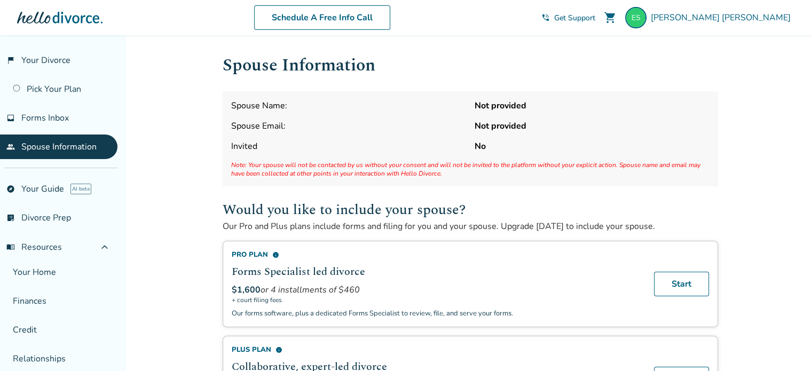 Image resolution: width=812 pixels, height=371 pixels. Describe the element at coordinates (575, 18) in the screenshot. I see `span: Get Support` at that location.